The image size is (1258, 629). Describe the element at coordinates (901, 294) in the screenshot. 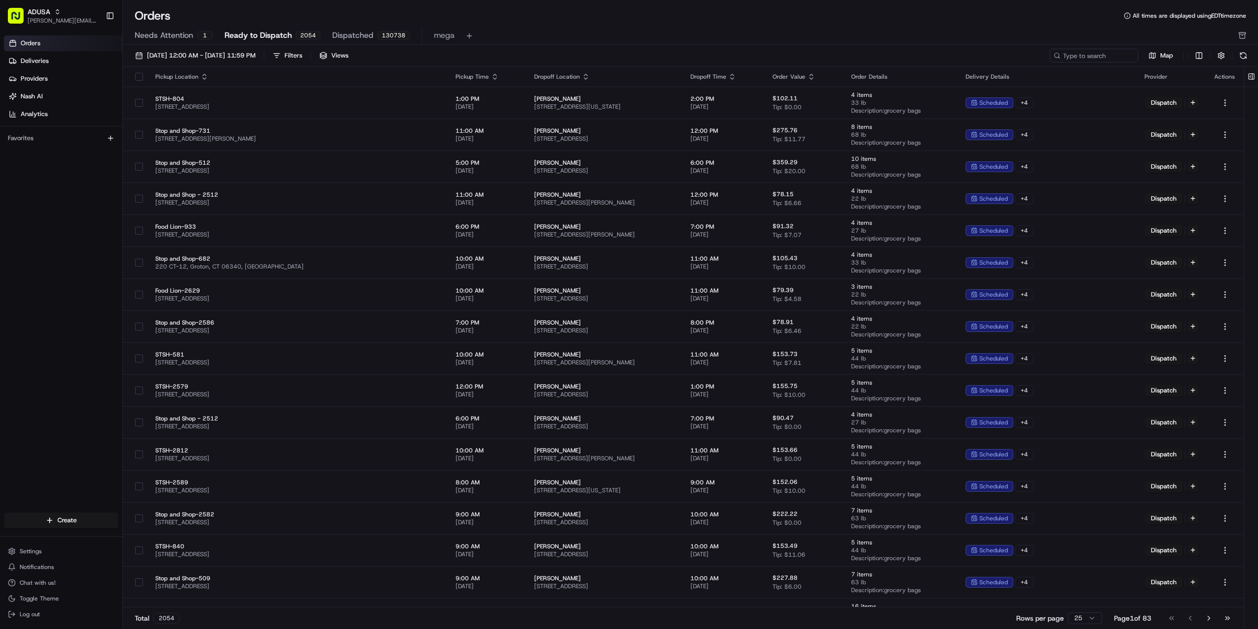

I see `span: 22 lb` at that location.